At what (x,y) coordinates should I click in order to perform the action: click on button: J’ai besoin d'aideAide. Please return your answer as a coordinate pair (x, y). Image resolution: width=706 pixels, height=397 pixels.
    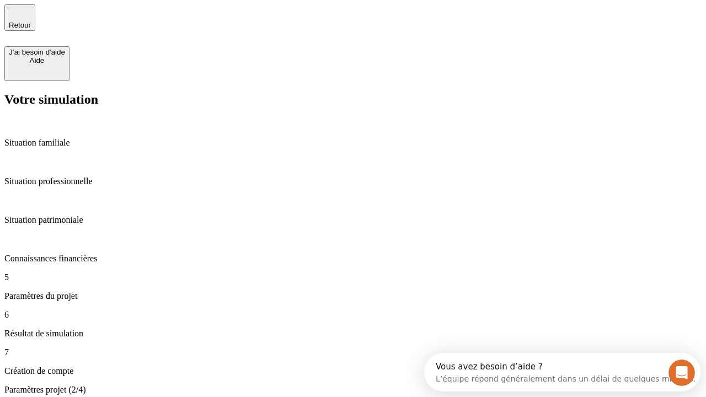
    Looking at the image, I should click on (37, 63).